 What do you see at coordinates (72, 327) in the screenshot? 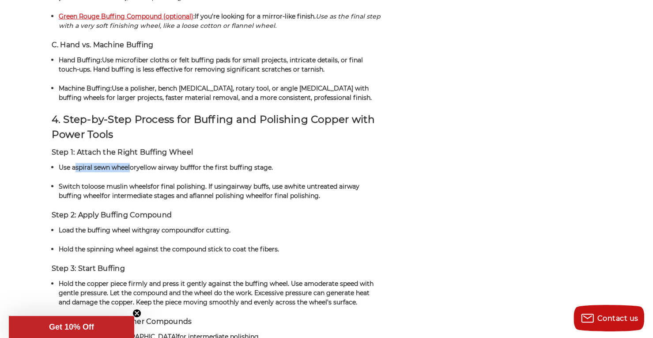
I see `div: Get 10% OffClose teaser` at bounding box center [72, 327].